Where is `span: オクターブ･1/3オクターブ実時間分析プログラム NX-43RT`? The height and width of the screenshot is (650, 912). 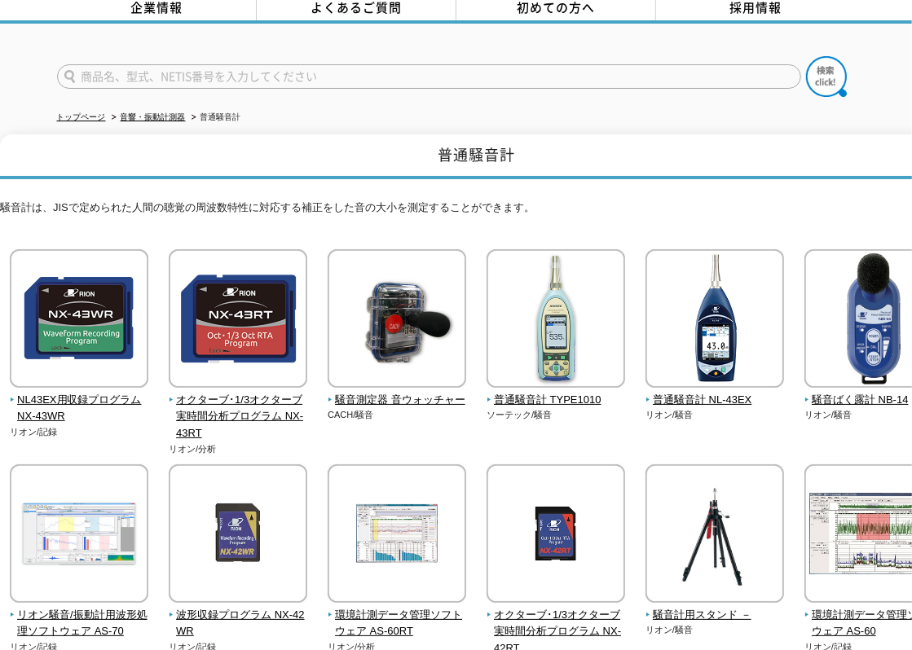
span: オクターブ･1/3オクターブ実時間分析プログラム NX-43RT is located at coordinates (238, 417).